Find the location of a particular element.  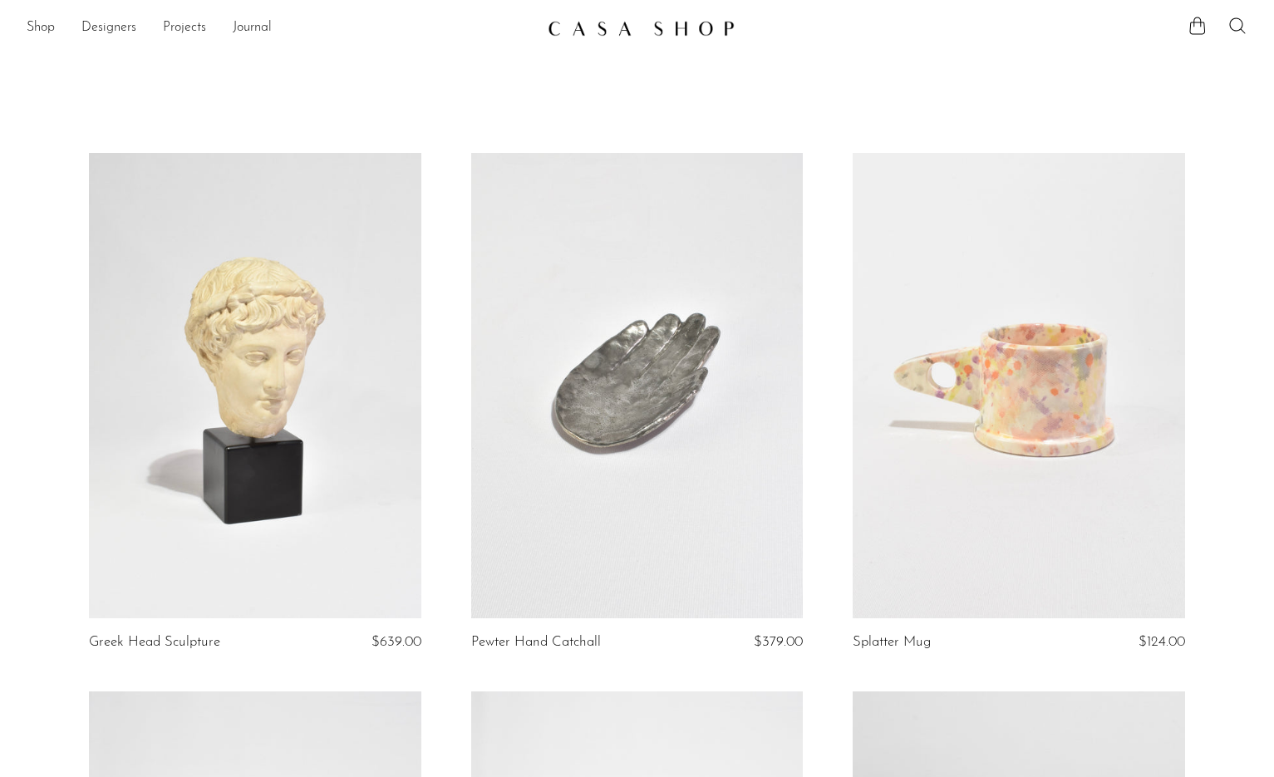

span: $379.00 is located at coordinates (778, 641).